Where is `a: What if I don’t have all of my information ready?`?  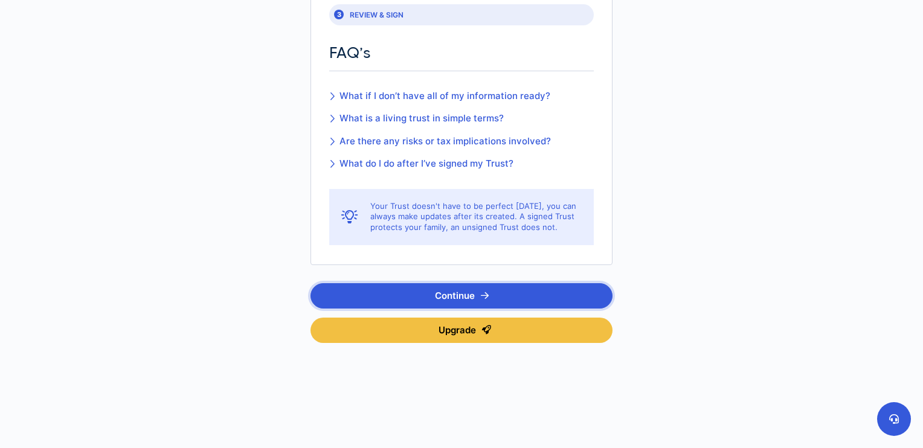 a: What if I don’t have all of my information ready? is located at coordinates (440, 96).